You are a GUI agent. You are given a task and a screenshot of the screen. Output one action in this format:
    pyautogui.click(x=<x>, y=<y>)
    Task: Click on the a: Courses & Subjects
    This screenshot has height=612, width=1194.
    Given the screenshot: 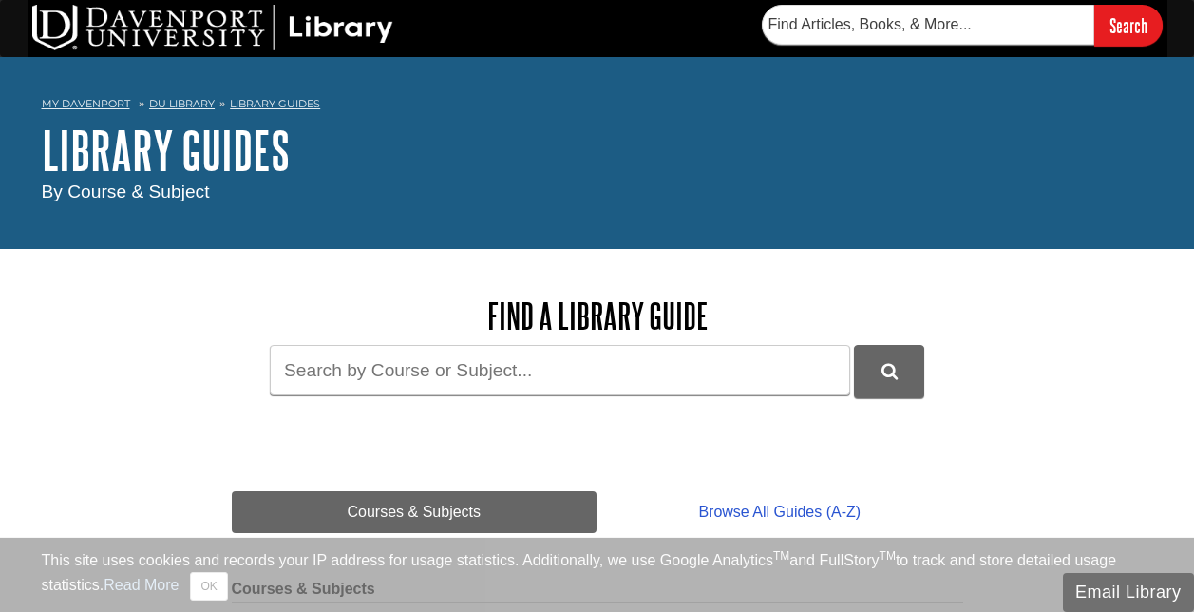 What is the action you would take?
    pyautogui.click(x=414, y=512)
    